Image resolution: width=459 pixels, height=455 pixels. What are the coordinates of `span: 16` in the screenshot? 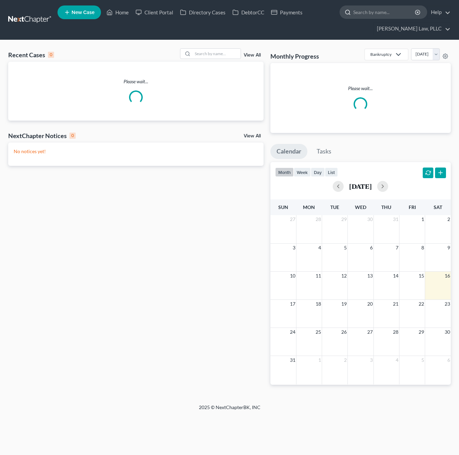 It's located at (448, 276).